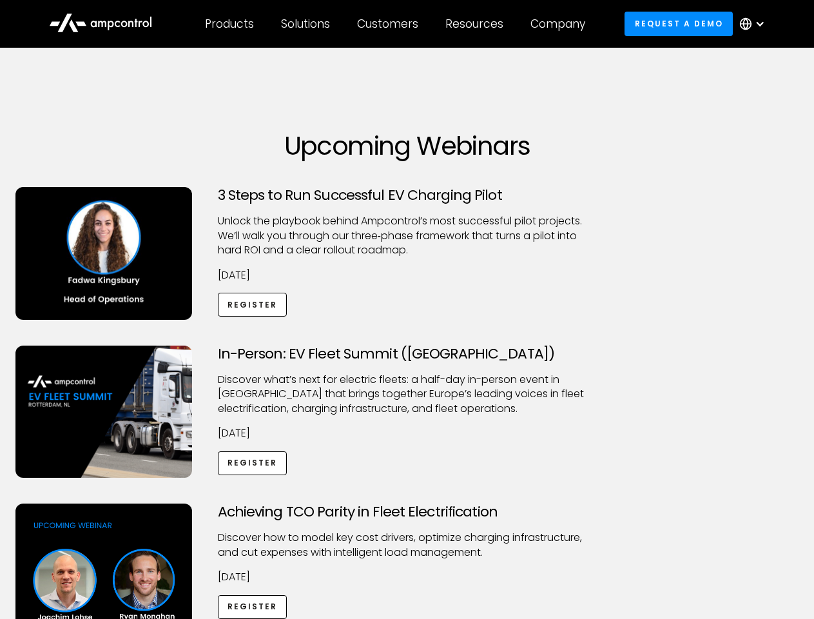 This screenshot has width=814, height=619. What do you see at coordinates (407, 146) in the screenshot?
I see `h1: Upcoming Webinars` at bounding box center [407, 146].